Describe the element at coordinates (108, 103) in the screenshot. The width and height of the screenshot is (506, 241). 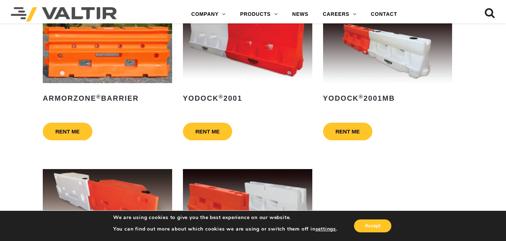
I see `h2: ArmorZone Barrier` at that location.